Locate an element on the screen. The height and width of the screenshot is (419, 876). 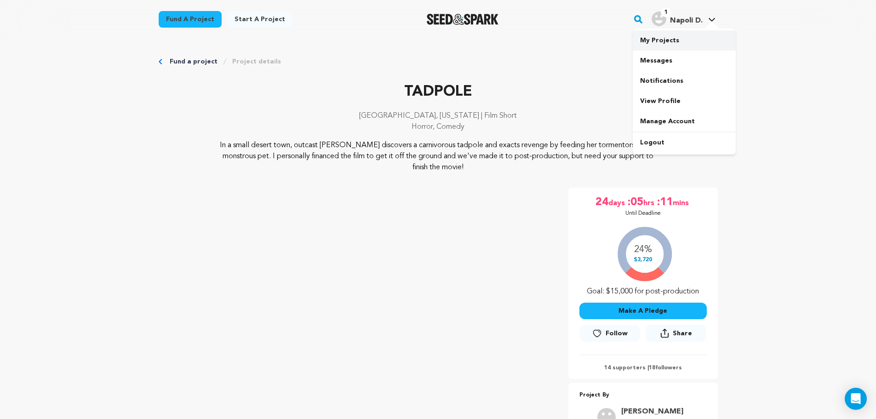
p: TADPOLE is located at coordinates (438, 92).